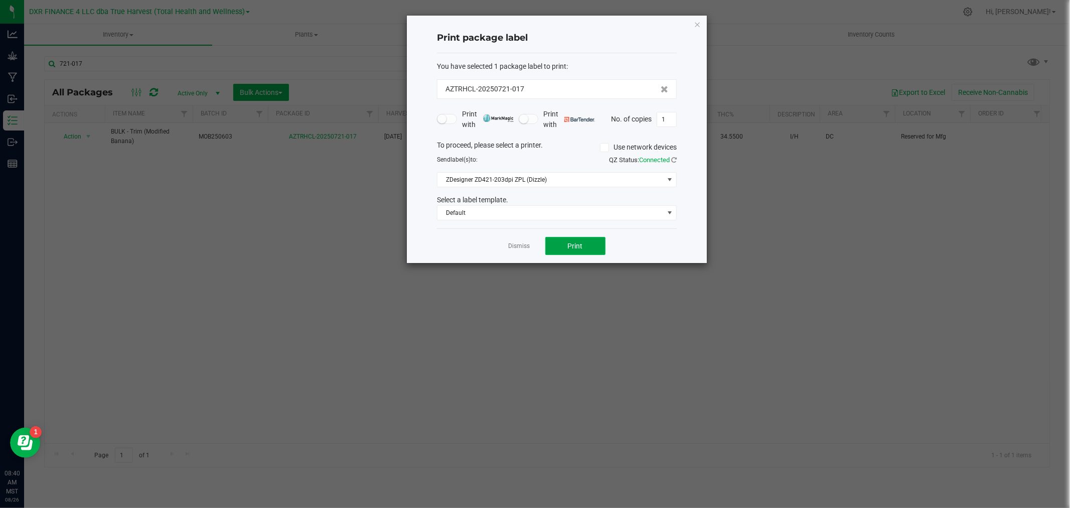 This screenshot has height=508, width=1070. What do you see at coordinates (502, 66) in the screenshot?
I see `span: You have selected 1 package label to print` at bounding box center [502, 66].